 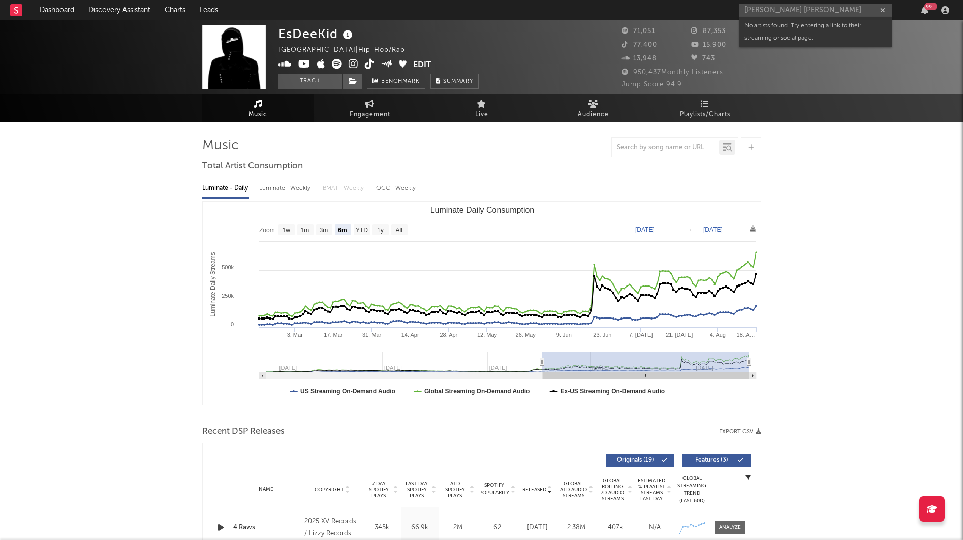 I want to click on input: Search for artists, so click(x=815, y=10).